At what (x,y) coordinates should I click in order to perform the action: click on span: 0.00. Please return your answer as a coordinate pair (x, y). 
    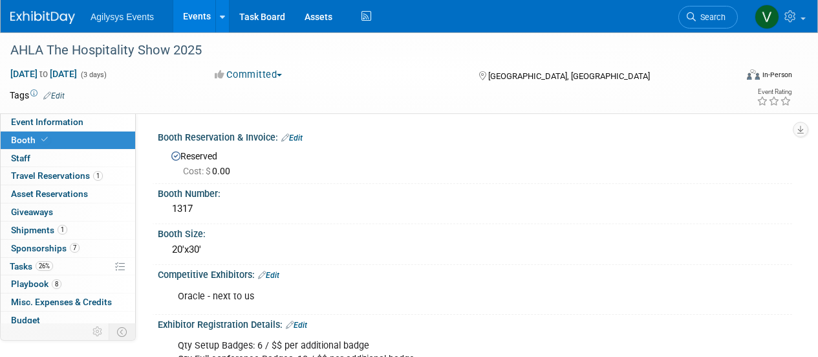
    Looking at the image, I should click on (209, 171).